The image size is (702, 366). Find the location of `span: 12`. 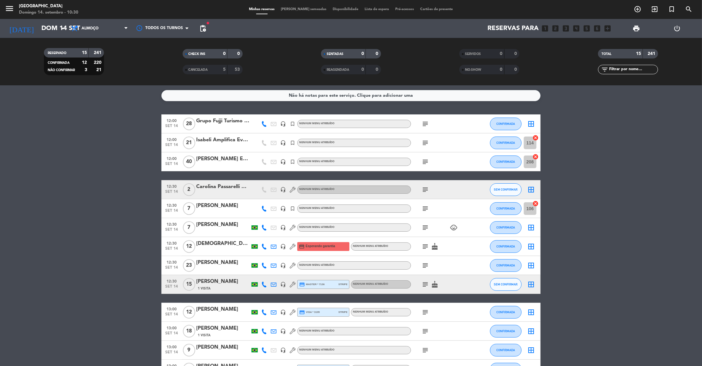

span: 12 is located at coordinates (189, 312).